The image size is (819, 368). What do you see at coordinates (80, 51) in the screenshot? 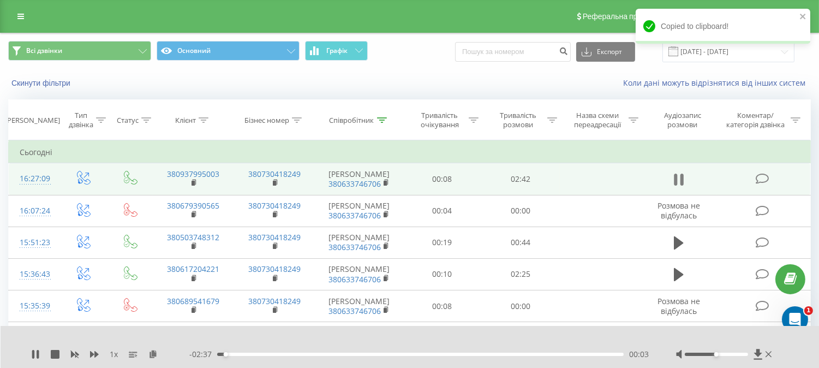
I see `button: Всі дзвінки` at bounding box center [80, 51].